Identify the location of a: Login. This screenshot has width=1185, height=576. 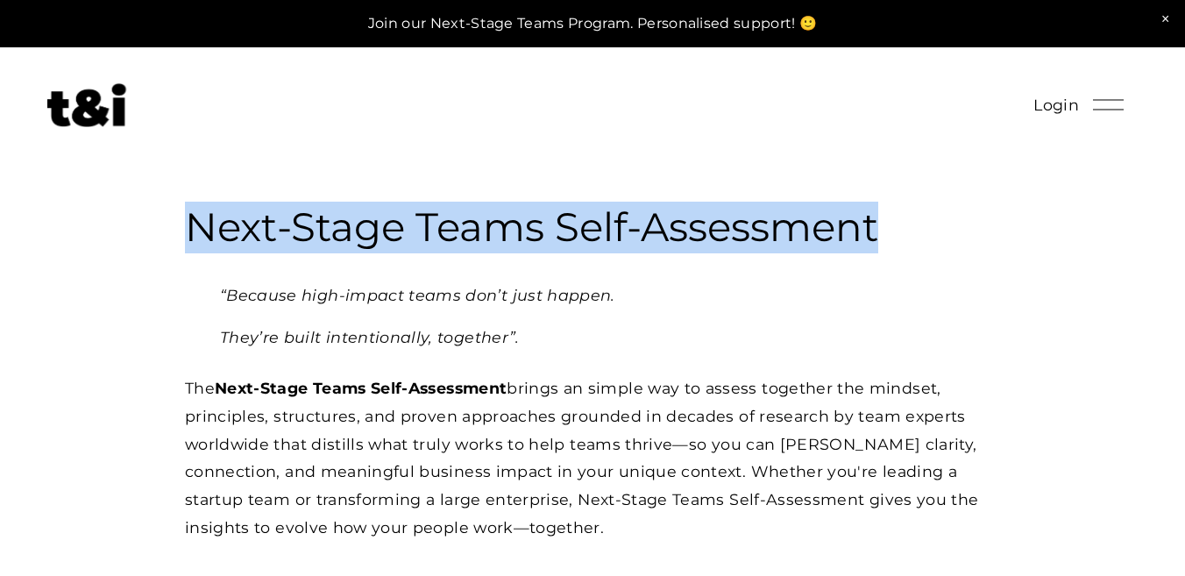
(1056, 105).